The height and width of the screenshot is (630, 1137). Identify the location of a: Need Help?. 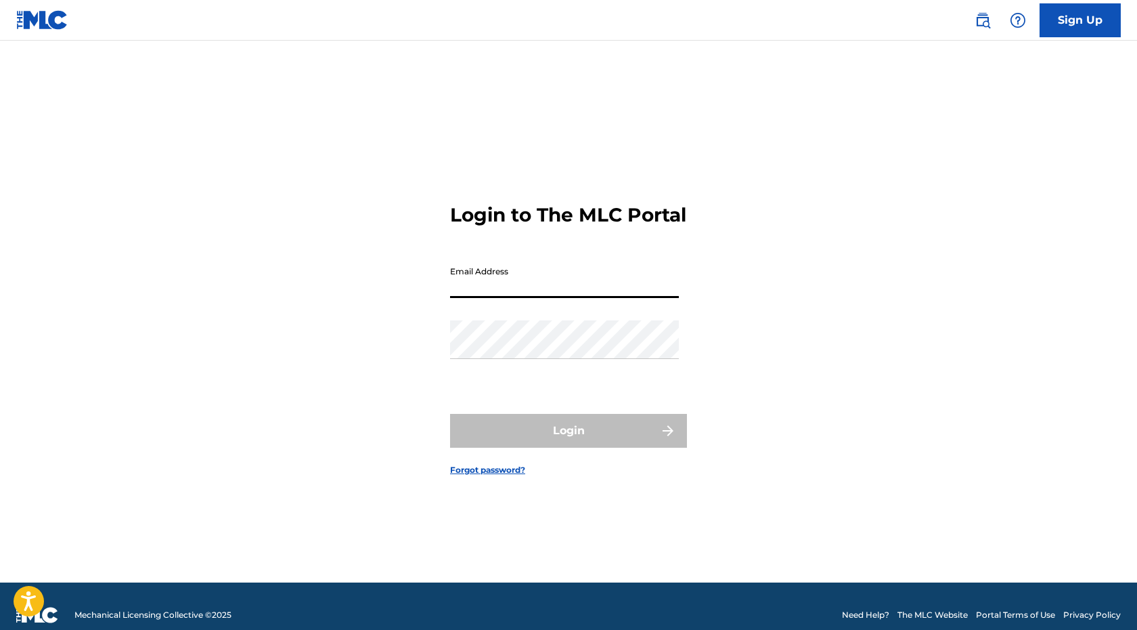
(866, 615).